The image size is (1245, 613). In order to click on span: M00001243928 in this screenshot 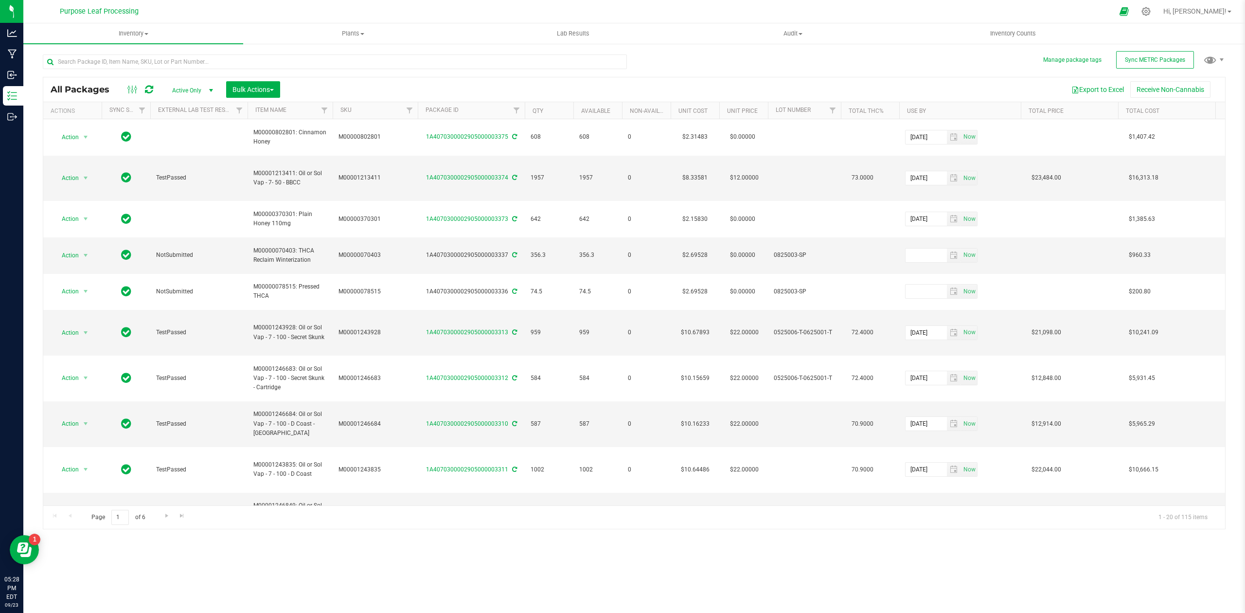, I will do `click(375, 332)`.